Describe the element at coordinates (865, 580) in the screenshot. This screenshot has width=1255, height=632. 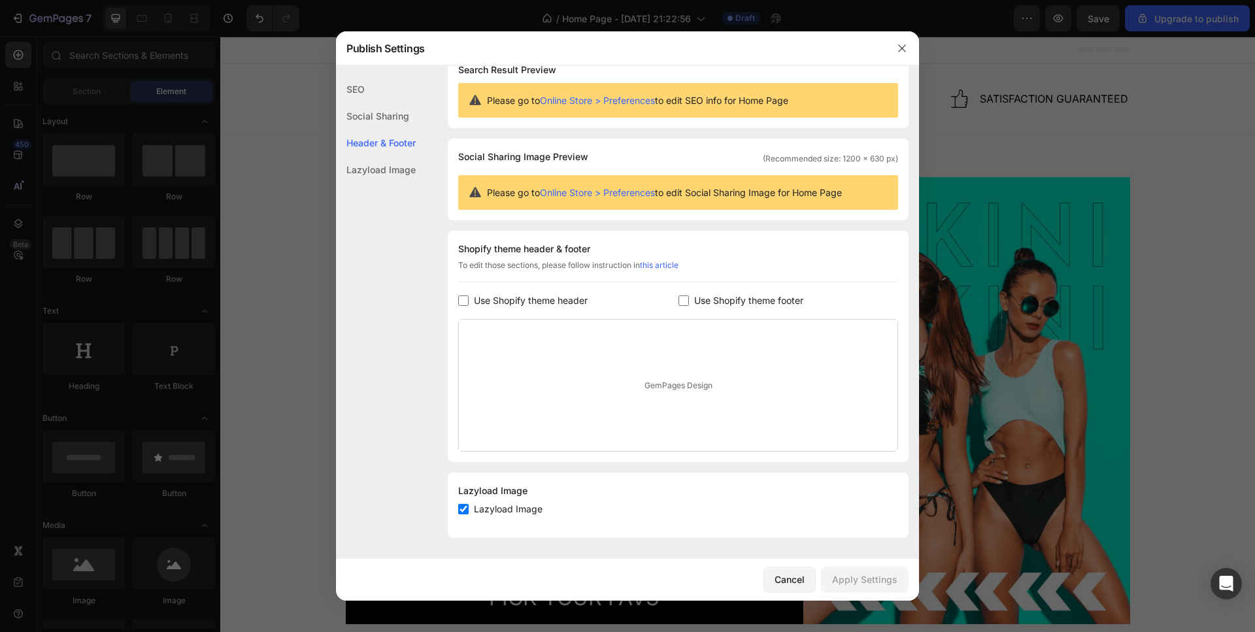
I see `button: Apply Settings` at that location.